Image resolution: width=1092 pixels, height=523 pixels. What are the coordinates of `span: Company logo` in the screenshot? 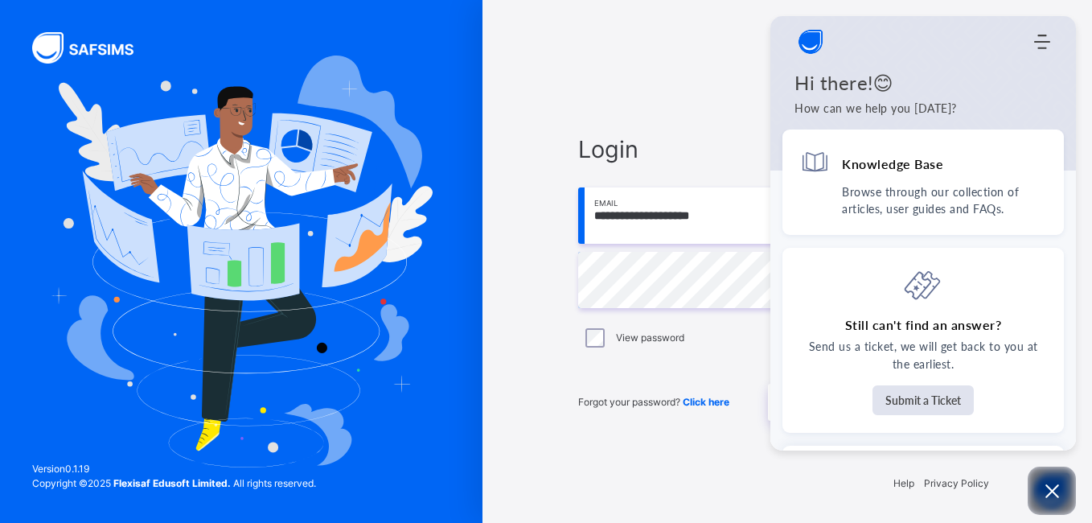 It's located at (810, 42).